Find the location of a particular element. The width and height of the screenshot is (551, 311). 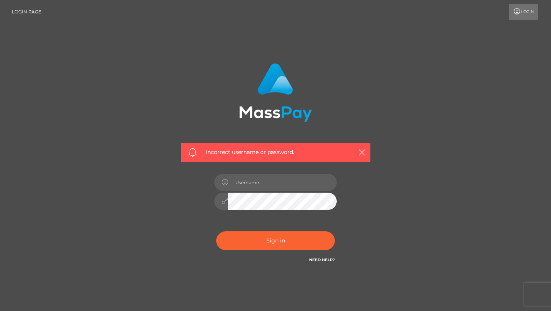

input: Username... is located at coordinates (282, 182).